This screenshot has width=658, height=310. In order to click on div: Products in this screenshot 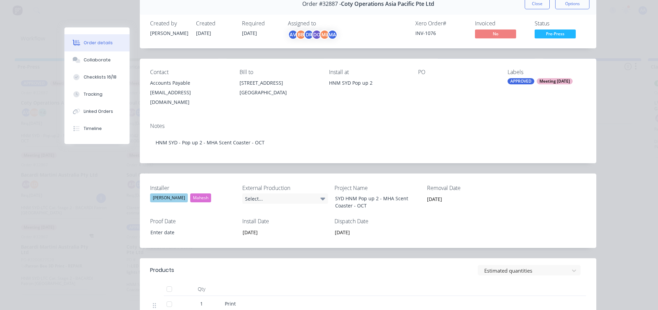, I will do `click(162, 270)`.